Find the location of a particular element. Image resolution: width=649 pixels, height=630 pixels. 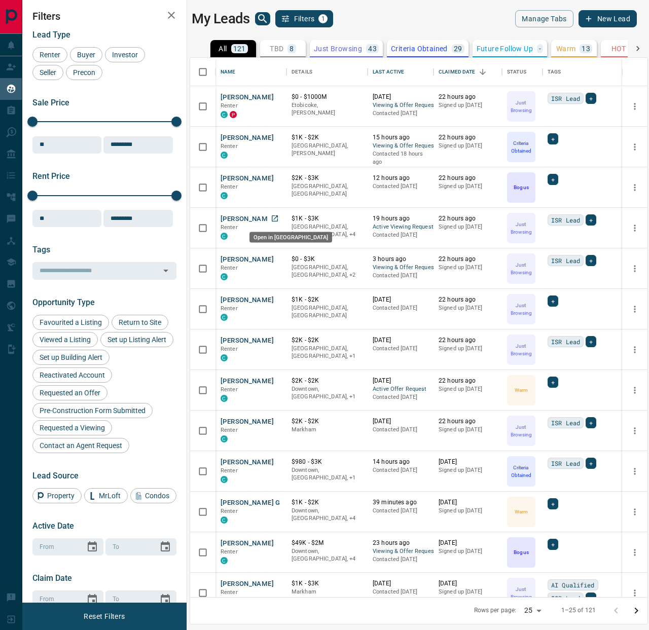

h2: Filters is located at coordinates (104, 16).